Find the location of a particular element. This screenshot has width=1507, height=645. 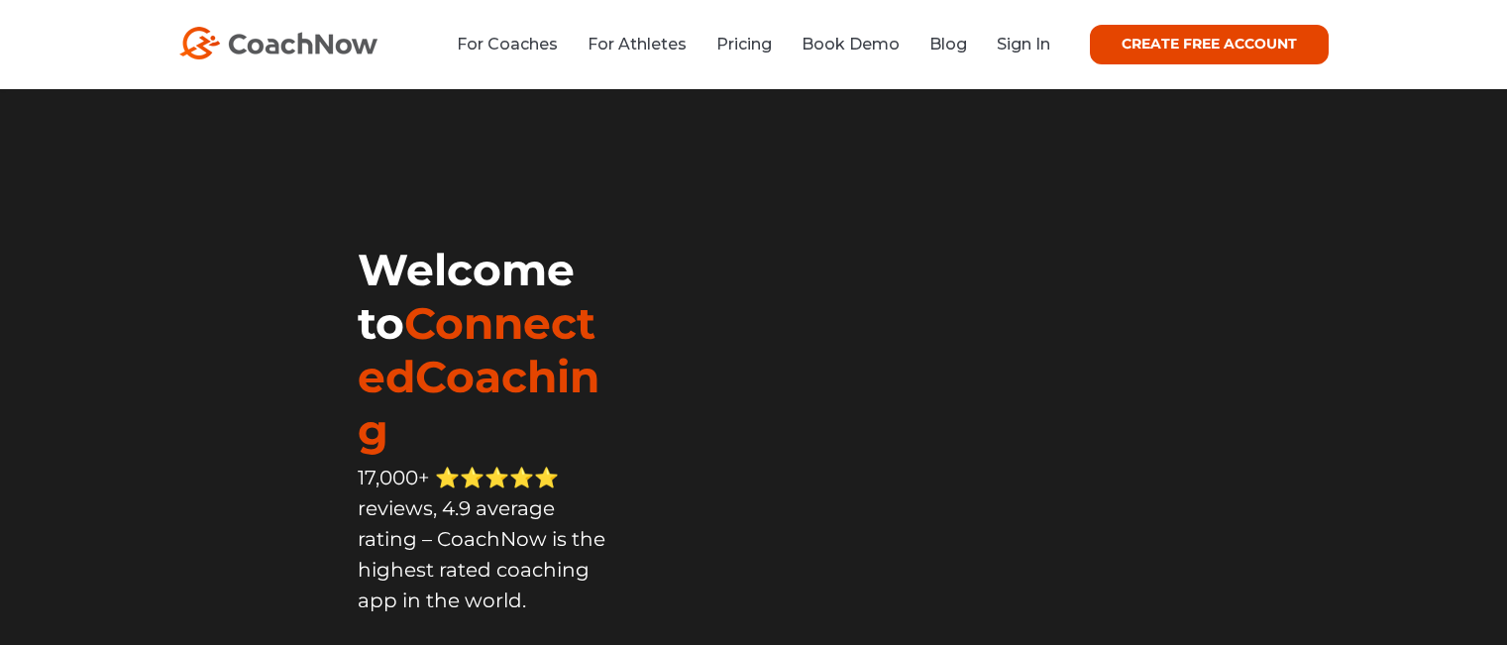

img: CoachNow Logo is located at coordinates (278, 43).